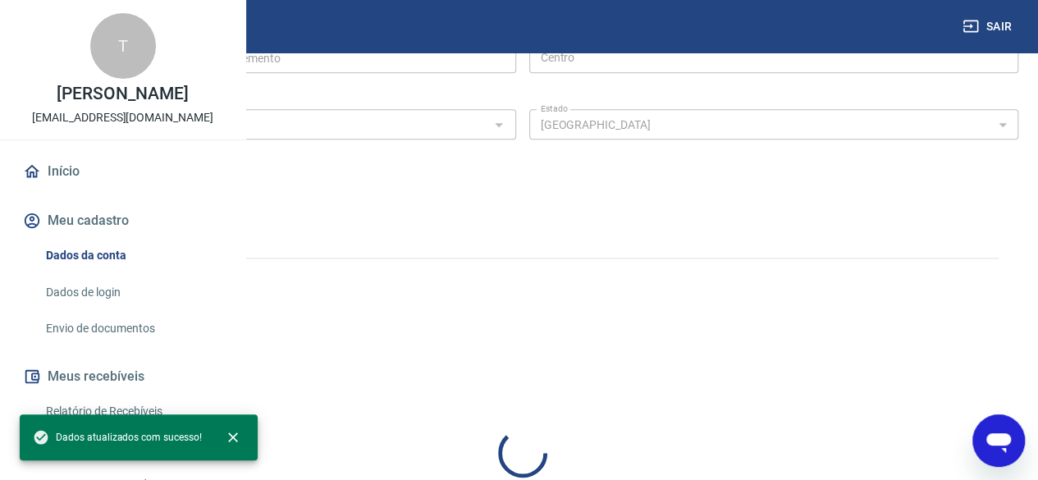 The height and width of the screenshot is (480, 1038). Describe the element at coordinates (258, 124) in the screenshot. I see `input: Digite aqui algumas palavras para buscar a cidade` at that location.